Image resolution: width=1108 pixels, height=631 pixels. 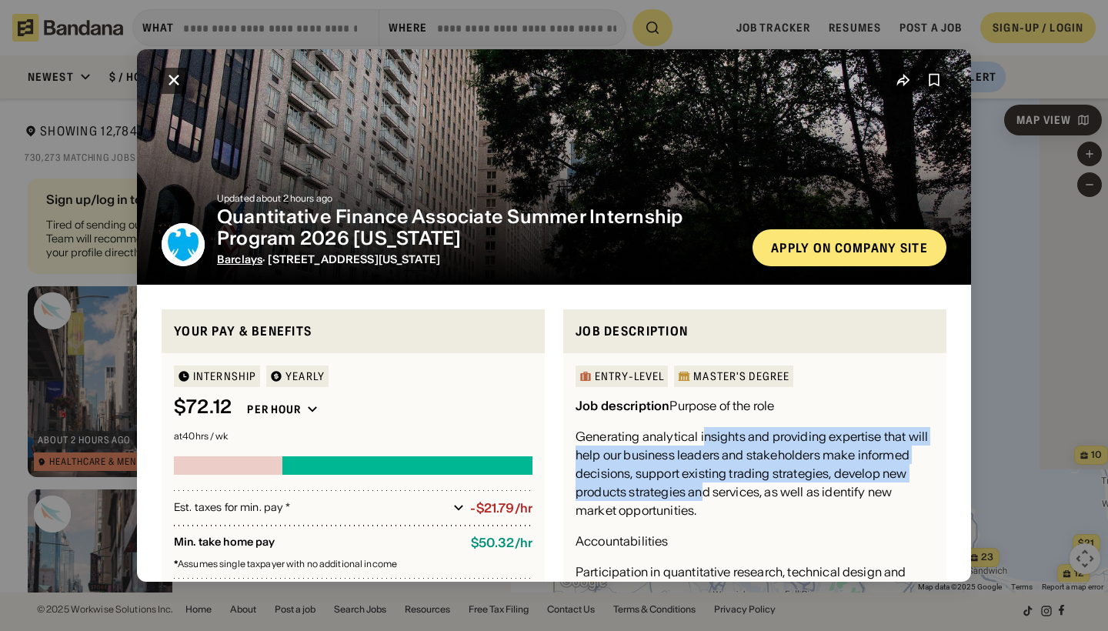 I want to click on div: Job Description, so click(x=755, y=331).